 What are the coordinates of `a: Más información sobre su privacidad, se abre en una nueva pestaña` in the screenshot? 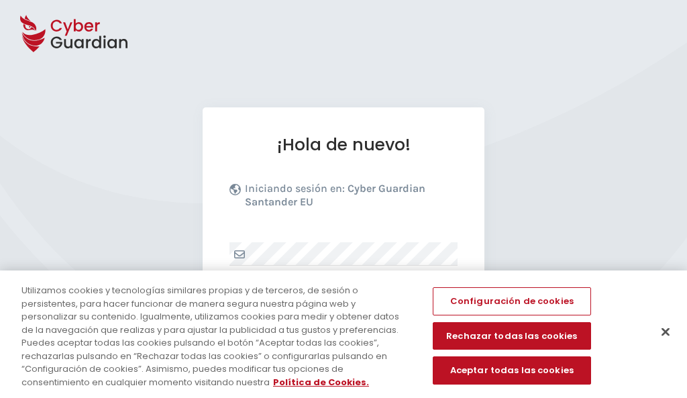 It's located at (320, 381).